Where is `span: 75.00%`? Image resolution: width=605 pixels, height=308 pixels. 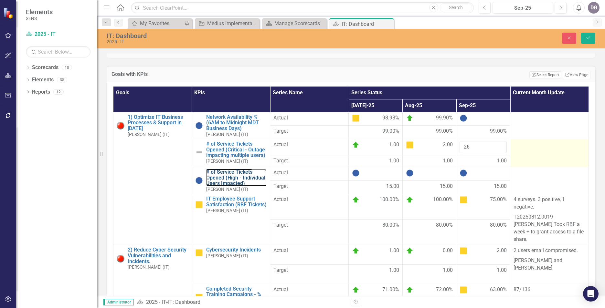
span: 75.00% is located at coordinates (498, 200).